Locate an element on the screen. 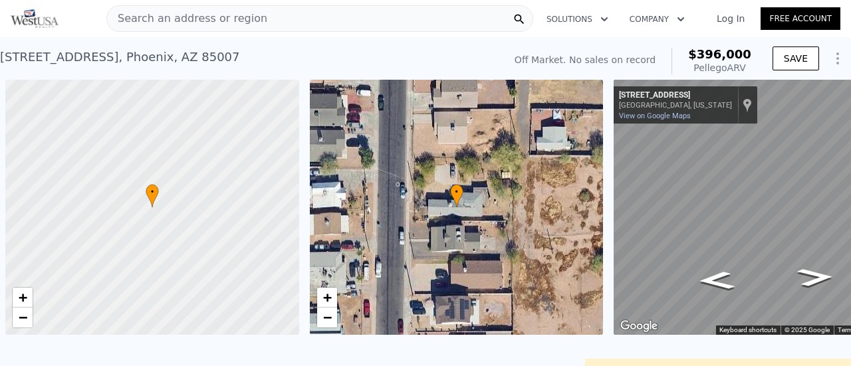 The image size is (851, 366). img: Google is located at coordinates (639, 326).